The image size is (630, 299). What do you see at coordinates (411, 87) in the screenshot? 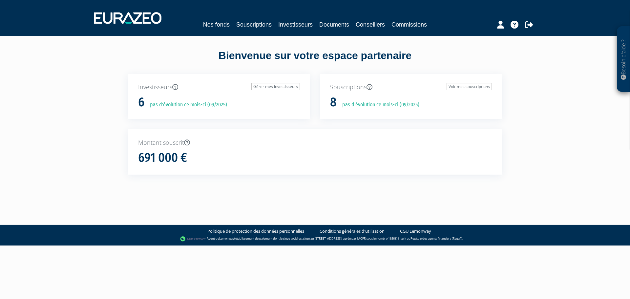
I see `p: Souscriptions` at bounding box center [411, 87].